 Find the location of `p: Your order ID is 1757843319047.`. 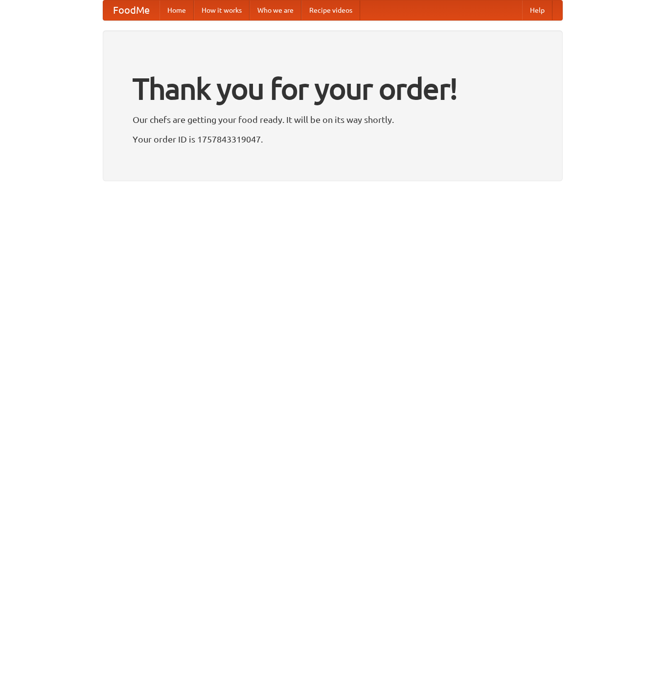

p: Your order ID is 1757843319047. is located at coordinates (333, 139).